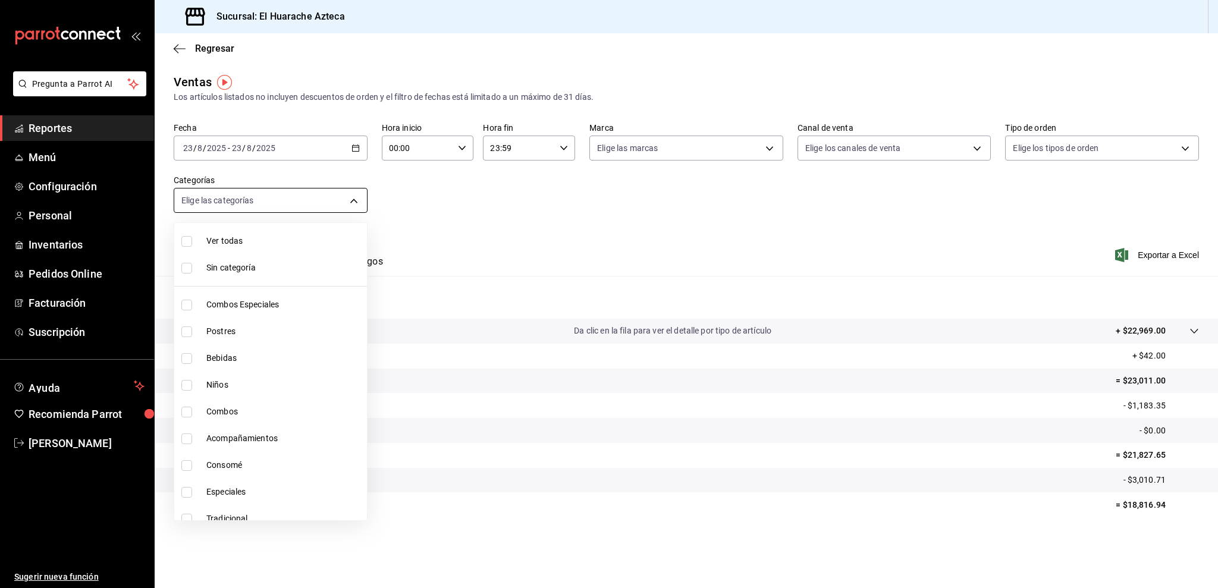 This screenshot has height=588, width=1218. What do you see at coordinates (284, 519) in the screenshot?
I see `span: Tradicional` at bounding box center [284, 519].